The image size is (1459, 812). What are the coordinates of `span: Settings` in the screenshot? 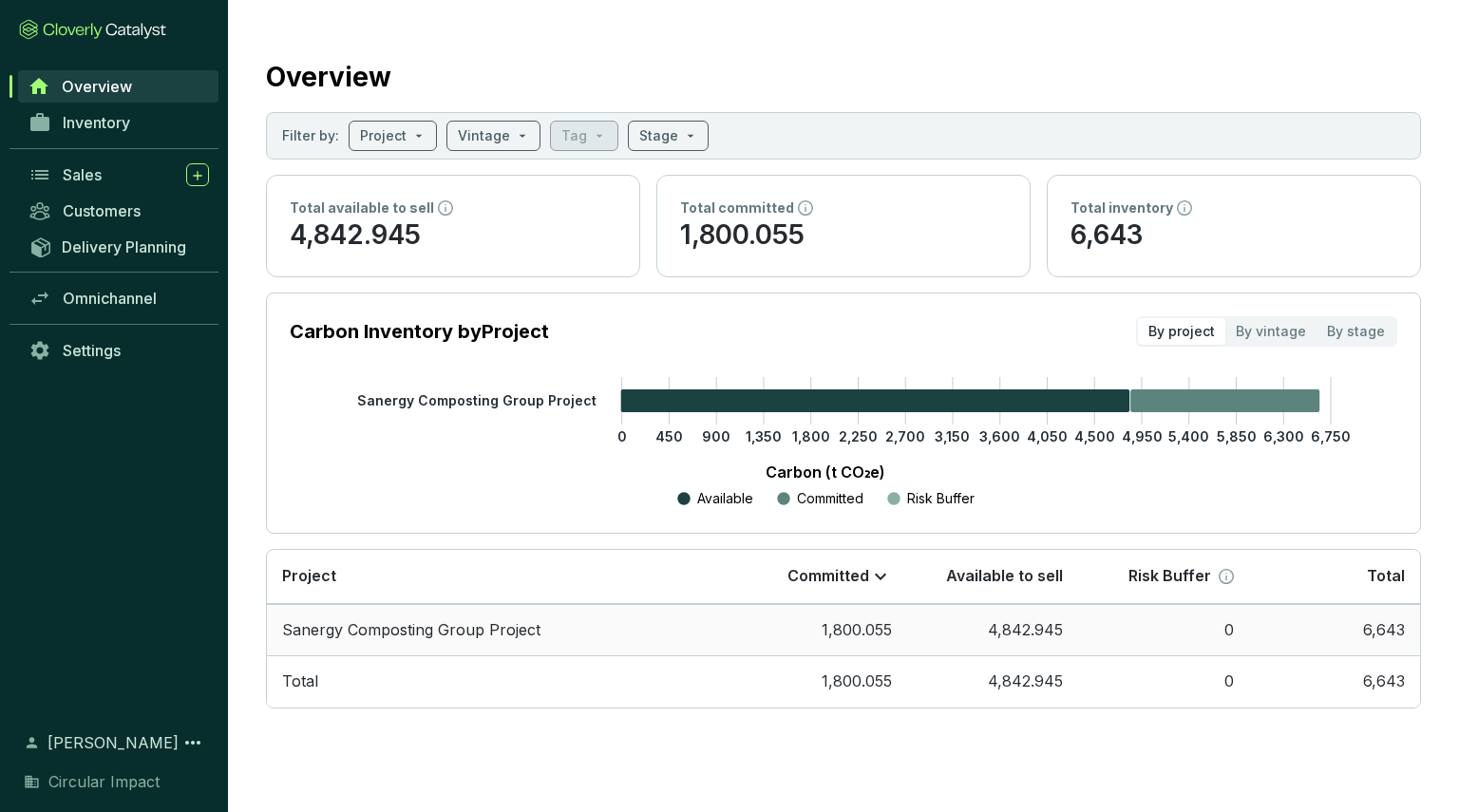 It's located at (91, 350).